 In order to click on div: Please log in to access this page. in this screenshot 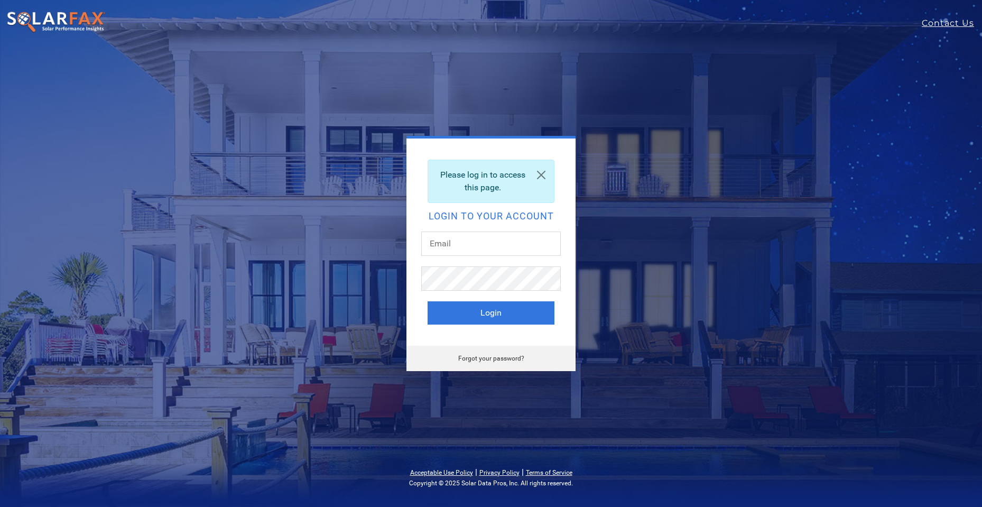, I will do `click(491, 181)`.